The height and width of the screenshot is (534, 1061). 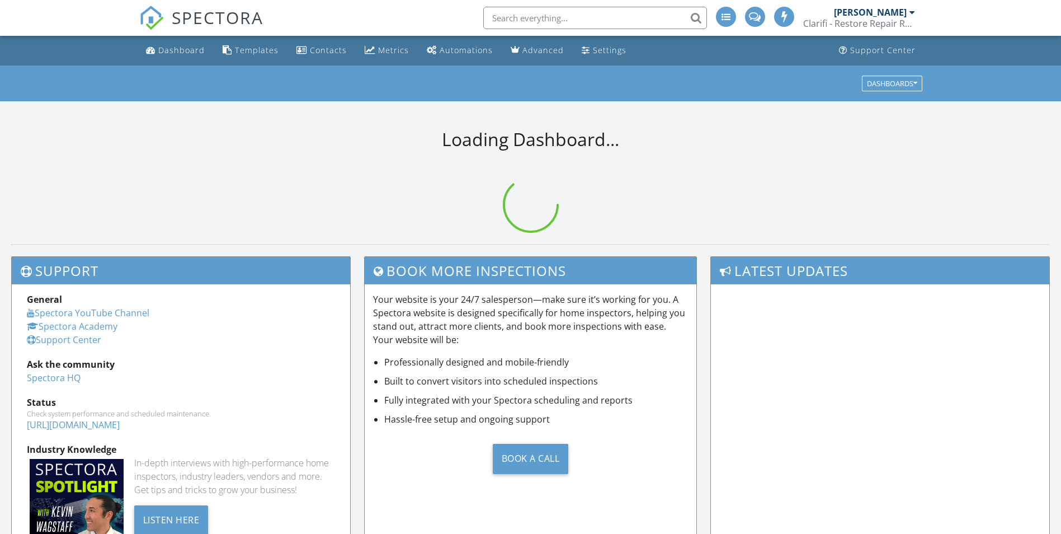 I want to click on a: Spectora YouTube Channel, so click(x=88, y=313).